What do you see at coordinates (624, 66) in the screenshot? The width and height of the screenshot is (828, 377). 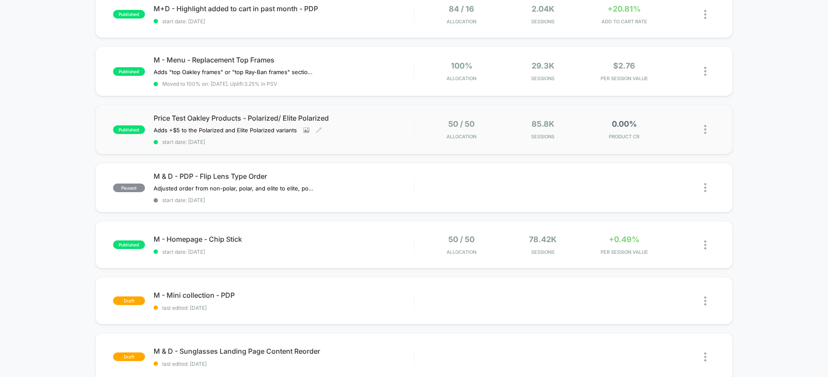 I see `span: $2.76` at bounding box center [624, 66].